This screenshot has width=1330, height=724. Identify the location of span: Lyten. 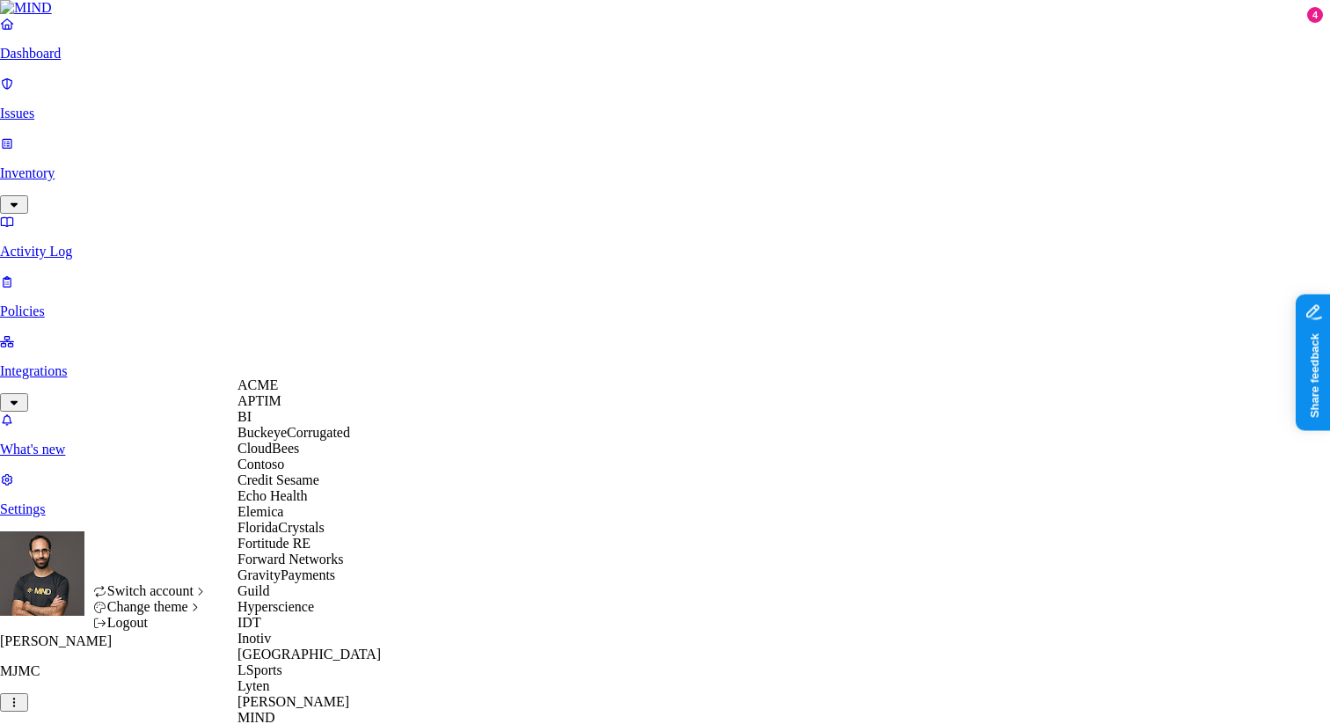
(253, 685).